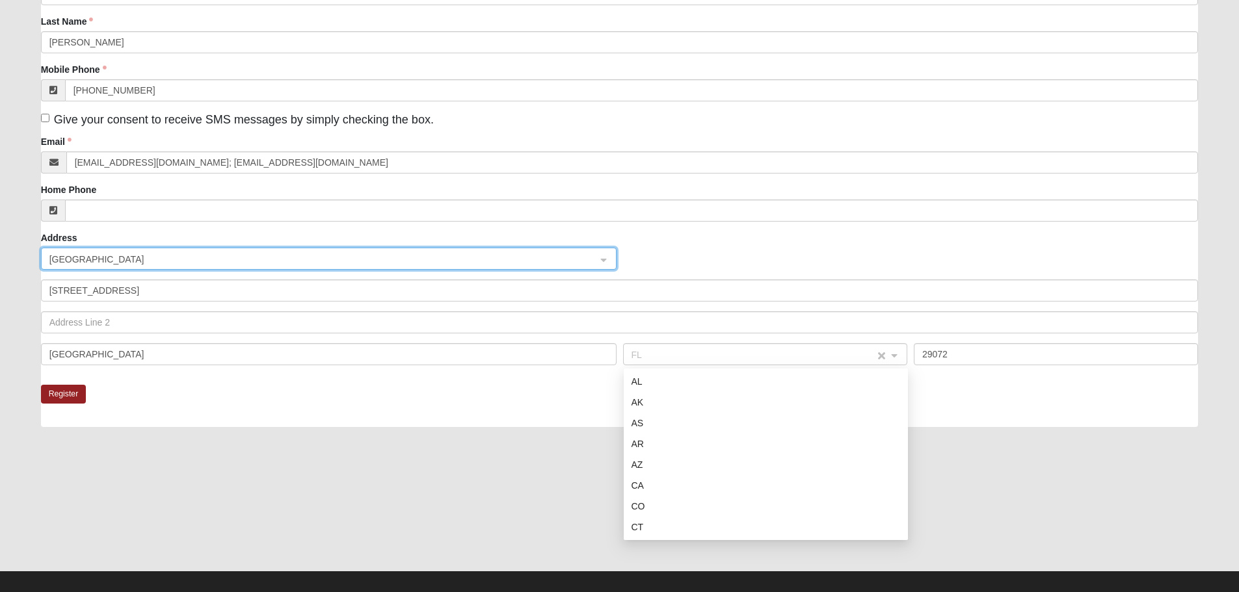 The image size is (1239, 592). What do you see at coordinates (765, 527) in the screenshot?
I see `div: CT` at bounding box center [765, 527].